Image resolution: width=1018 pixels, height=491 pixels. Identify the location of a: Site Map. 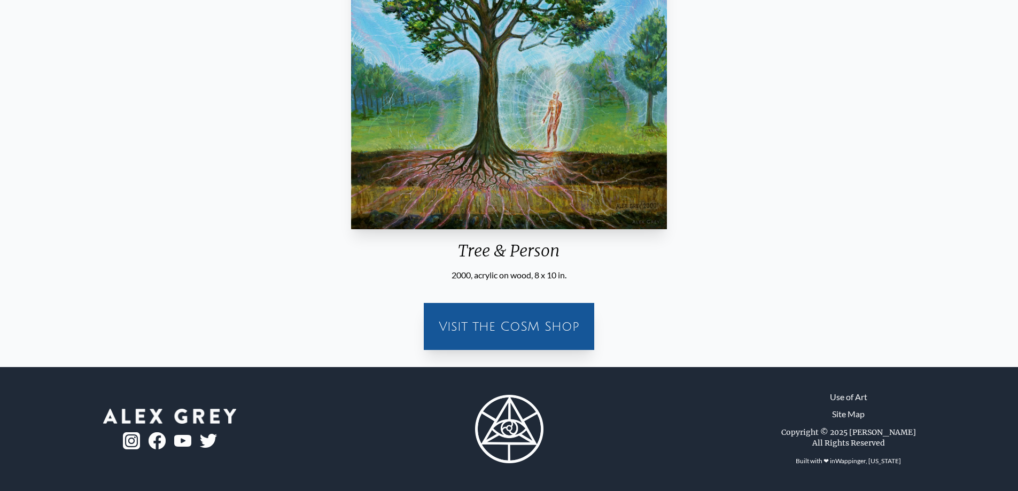
(848, 414).